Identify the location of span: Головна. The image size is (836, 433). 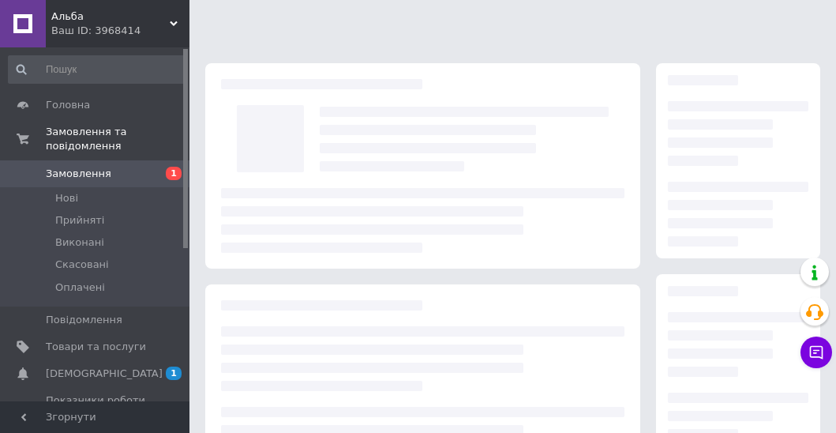
(68, 105).